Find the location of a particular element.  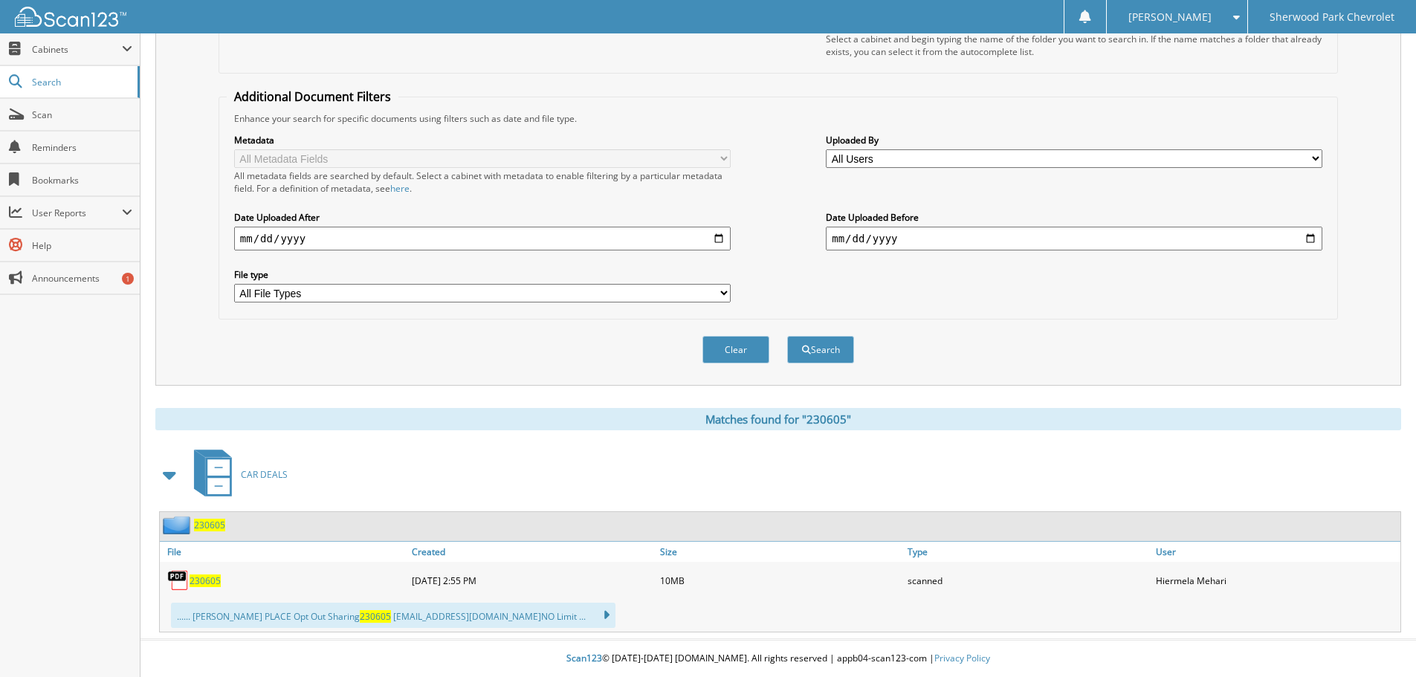

span: CAR DEALS is located at coordinates (264, 474).